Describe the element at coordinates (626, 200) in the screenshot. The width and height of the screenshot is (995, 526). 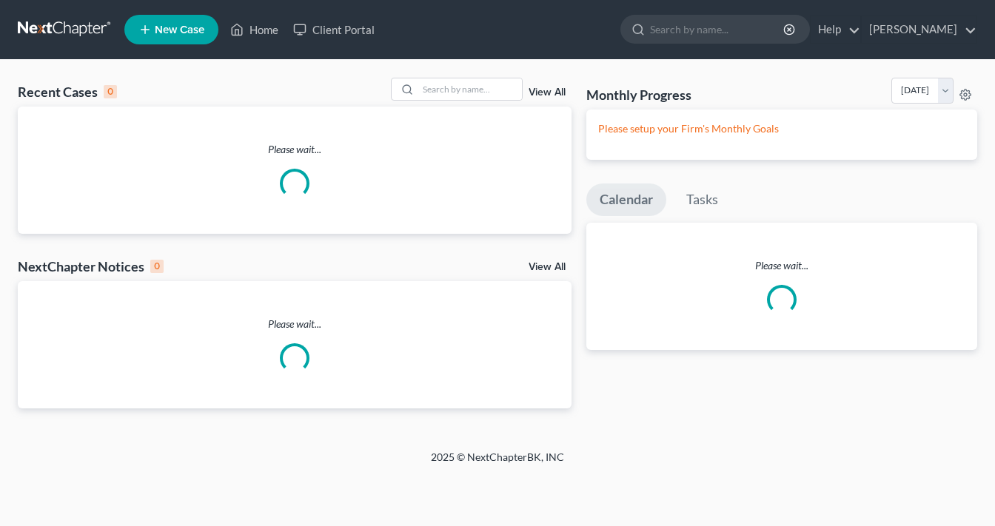
I see `a: Calendar` at that location.